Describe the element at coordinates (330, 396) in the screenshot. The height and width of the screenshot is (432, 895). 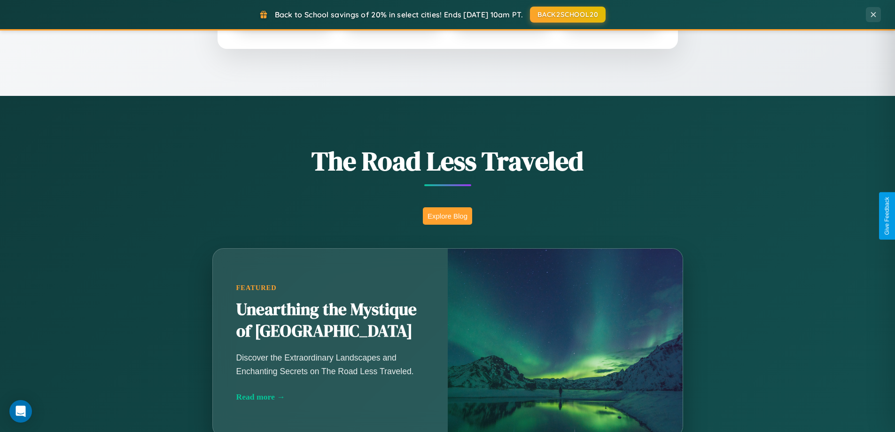
I see `div: Read more →` at that location.